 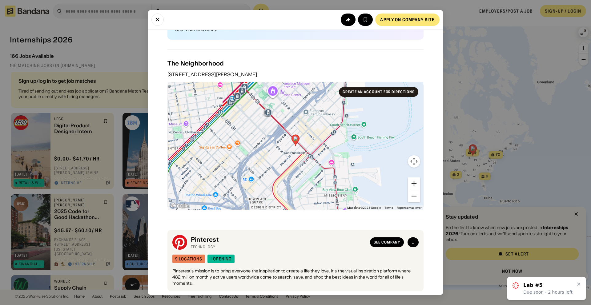 What do you see at coordinates (158, 20) in the screenshot?
I see `button: Close` at bounding box center [158, 20].